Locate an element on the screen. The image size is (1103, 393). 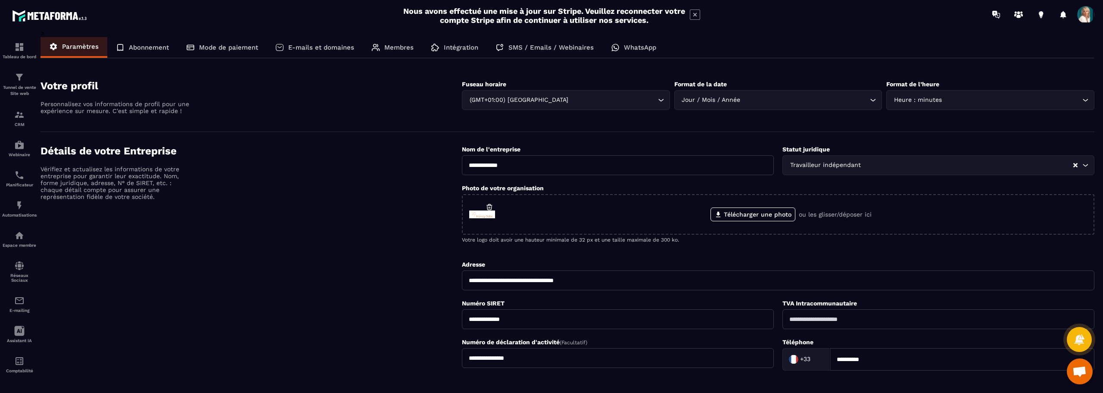
p: Vérifiez et actualisez les informations de votre entreprise pour garantir leur exactitude. Nom, f... is located at coordinates (116, 183).